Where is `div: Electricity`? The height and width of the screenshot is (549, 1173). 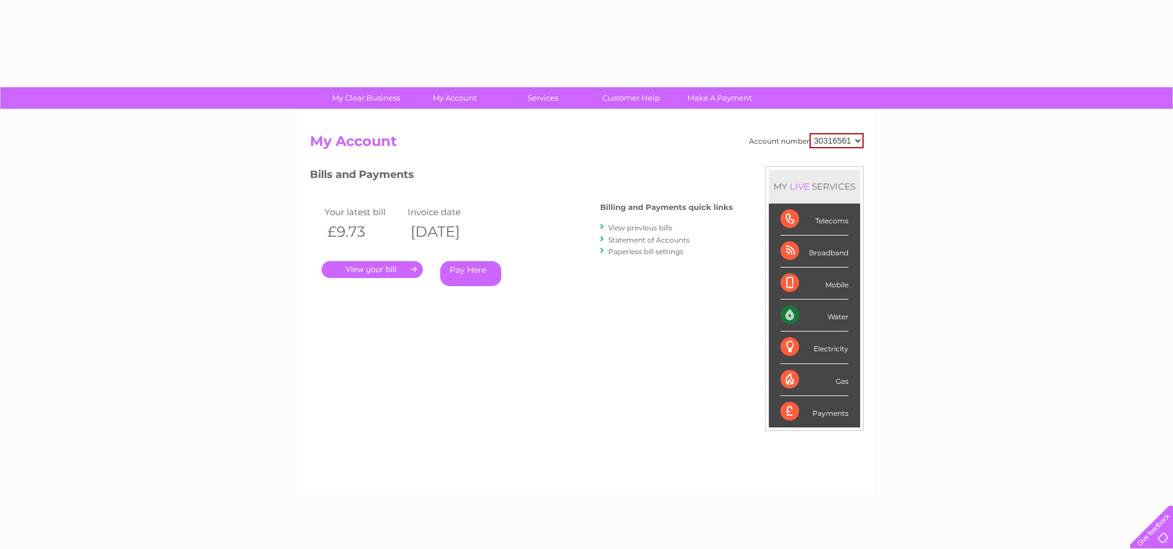
div: Electricity is located at coordinates (814, 347).